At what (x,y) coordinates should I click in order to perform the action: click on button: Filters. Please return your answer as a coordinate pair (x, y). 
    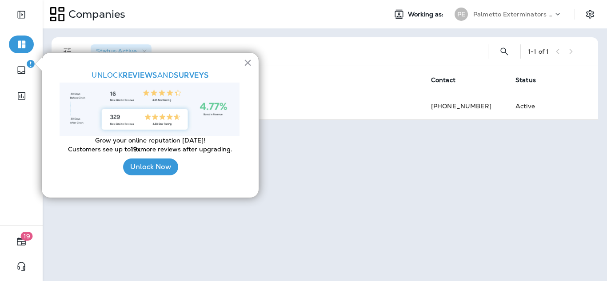
    Looking at the image, I should click on (68, 52).